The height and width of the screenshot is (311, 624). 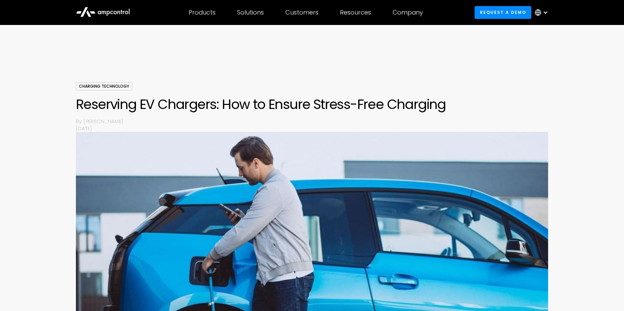 I want to click on div: Charging Technology, so click(x=104, y=86).